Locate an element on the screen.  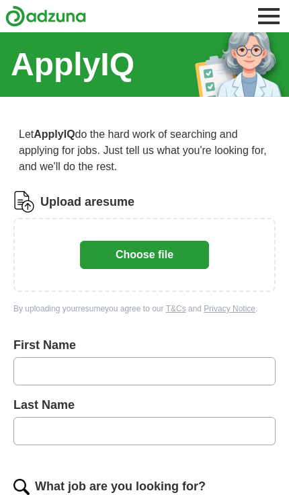
label: First Name is located at coordinates (145, 345).